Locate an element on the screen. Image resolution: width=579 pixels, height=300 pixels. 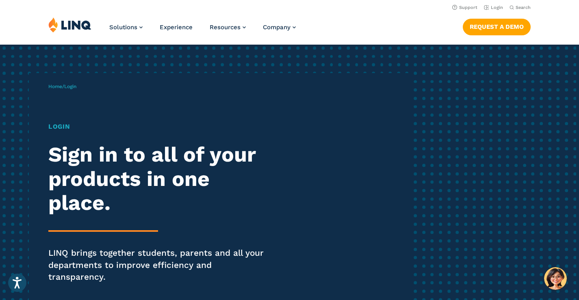
a: Login is located at coordinates (493, 7).